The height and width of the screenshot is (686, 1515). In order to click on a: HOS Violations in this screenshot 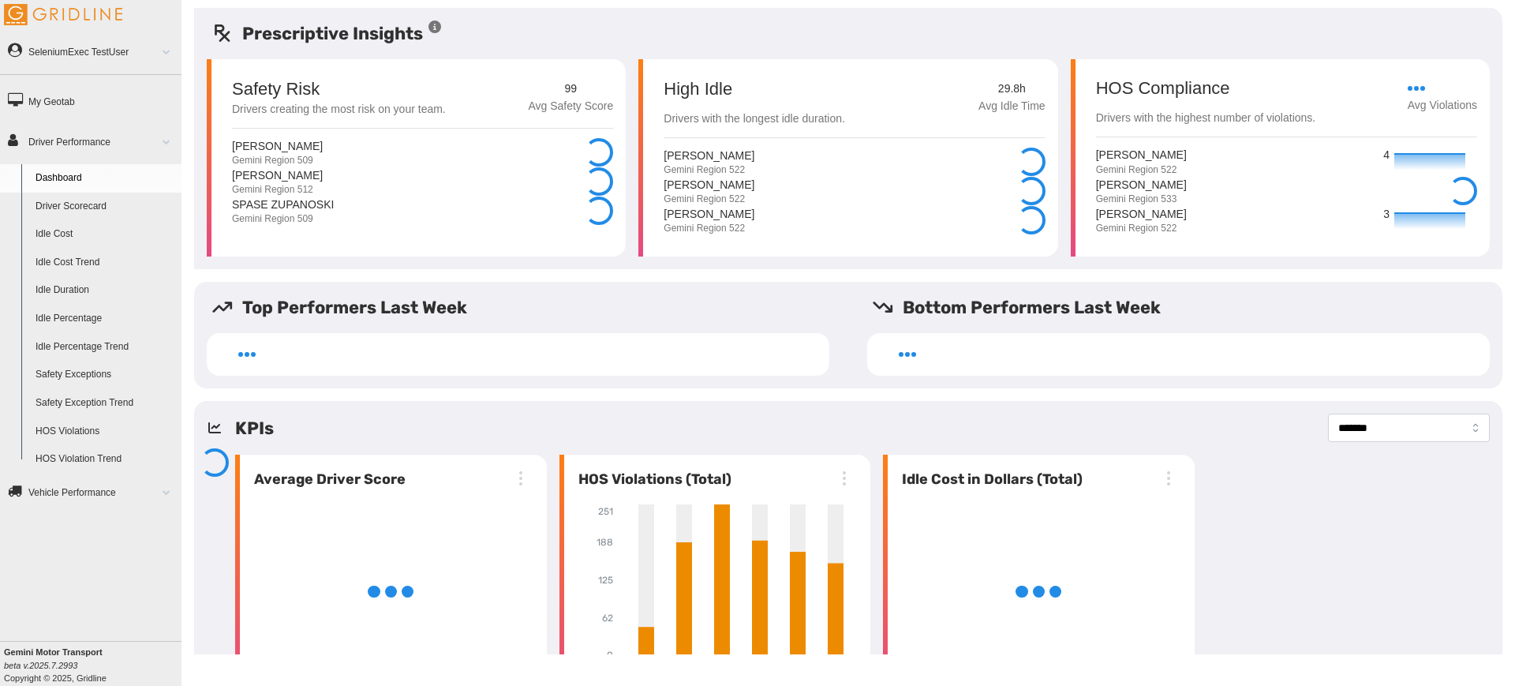, I will do `click(105, 432)`.